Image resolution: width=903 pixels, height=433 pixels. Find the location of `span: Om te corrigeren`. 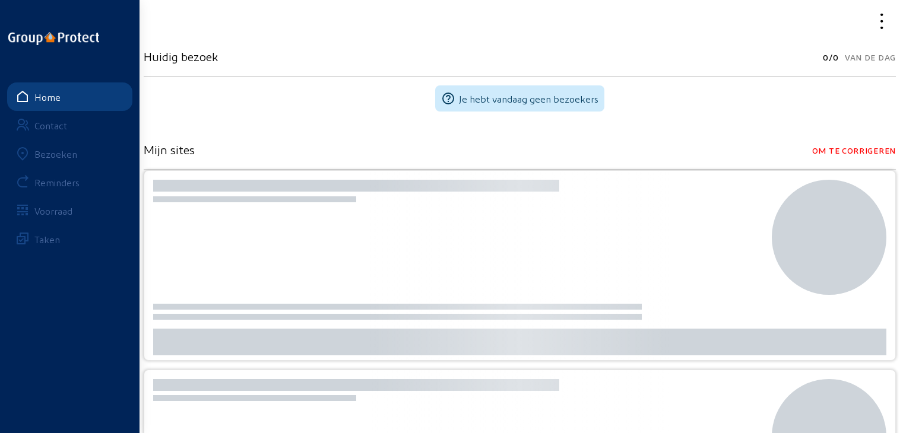

span: Om te corrigeren is located at coordinates (853, 151).